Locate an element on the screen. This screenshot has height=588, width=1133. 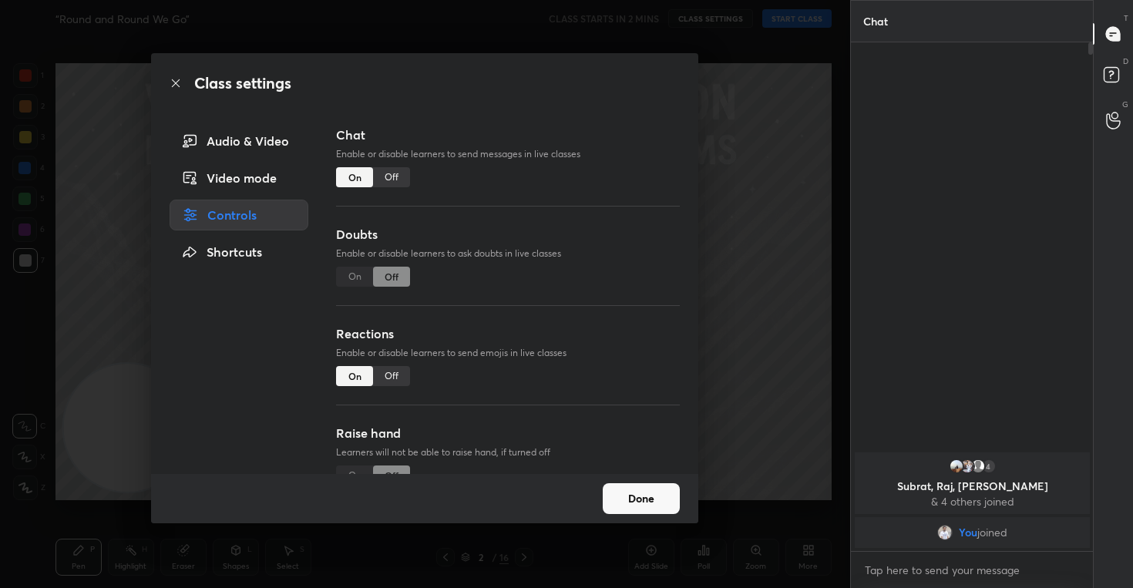
span: You is located at coordinates (968, 533).